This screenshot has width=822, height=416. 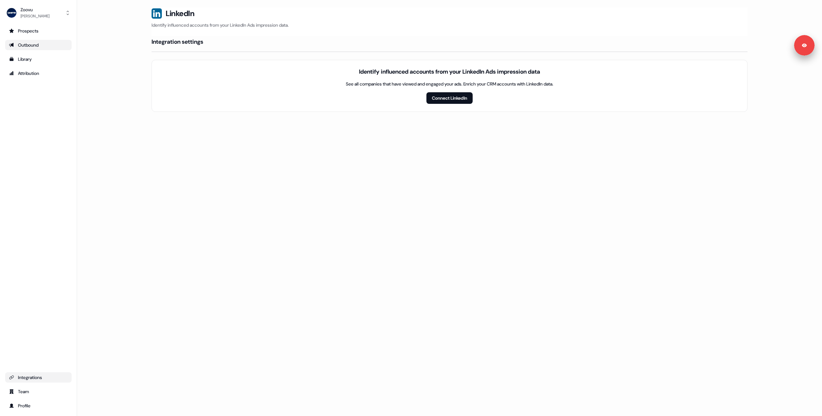 What do you see at coordinates (38, 73) in the screenshot?
I see `div: Attribution` at bounding box center [38, 73].